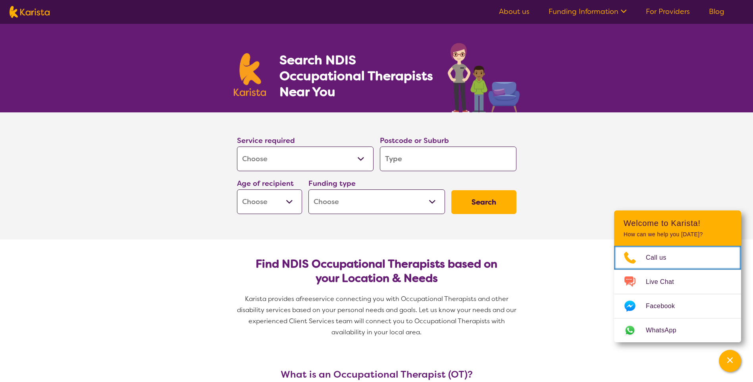 The image size is (753, 382). Describe the element at coordinates (306, 299) in the screenshot. I see `span: free` at that location.